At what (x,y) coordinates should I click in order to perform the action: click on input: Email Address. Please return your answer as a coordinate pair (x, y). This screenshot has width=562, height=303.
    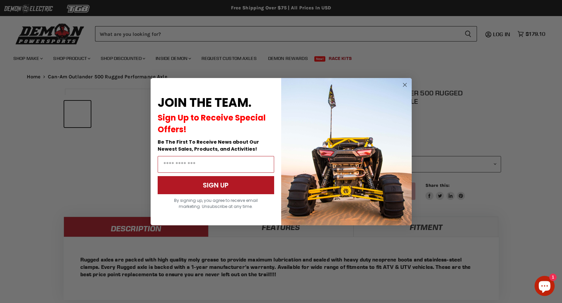
    Looking at the image, I should click on (216, 164).